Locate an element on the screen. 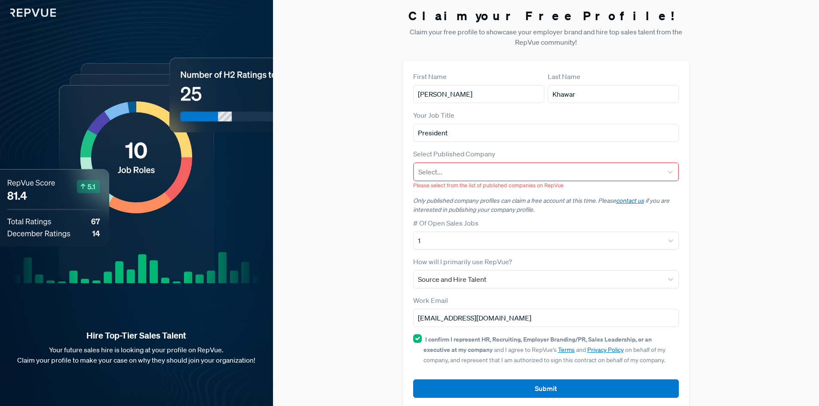 This screenshot has height=406, width=819. span: and I agree to RepVue’s and on behalf of my company, and represent that I am authorized to sign t... is located at coordinates (544, 350).